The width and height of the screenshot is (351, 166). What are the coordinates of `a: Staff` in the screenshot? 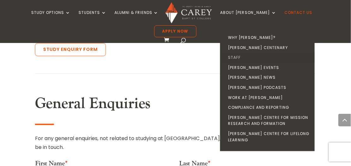 It's located at (269, 57).